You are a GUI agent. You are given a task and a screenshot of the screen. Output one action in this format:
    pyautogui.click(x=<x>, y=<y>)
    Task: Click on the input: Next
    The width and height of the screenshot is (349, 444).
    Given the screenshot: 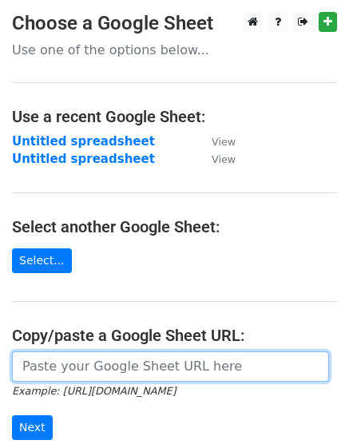 What is the action you would take?
    pyautogui.click(x=32, y=427)
    